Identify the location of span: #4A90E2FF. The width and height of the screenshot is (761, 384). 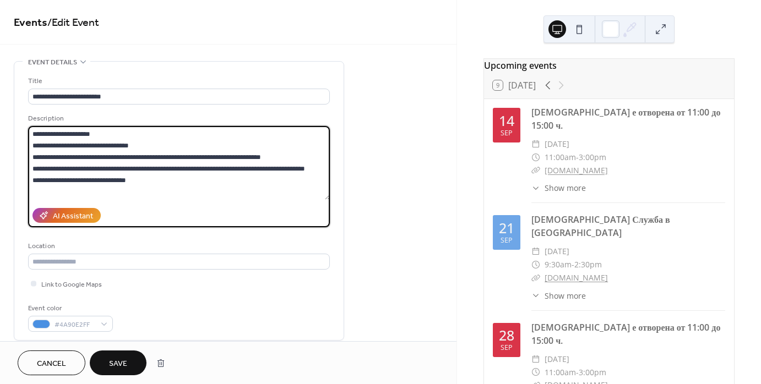
(75, 325).